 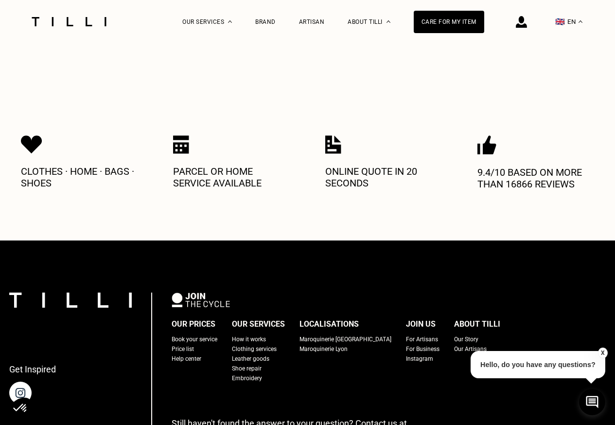 I want to click on button: X, so click(x=603, y=353).